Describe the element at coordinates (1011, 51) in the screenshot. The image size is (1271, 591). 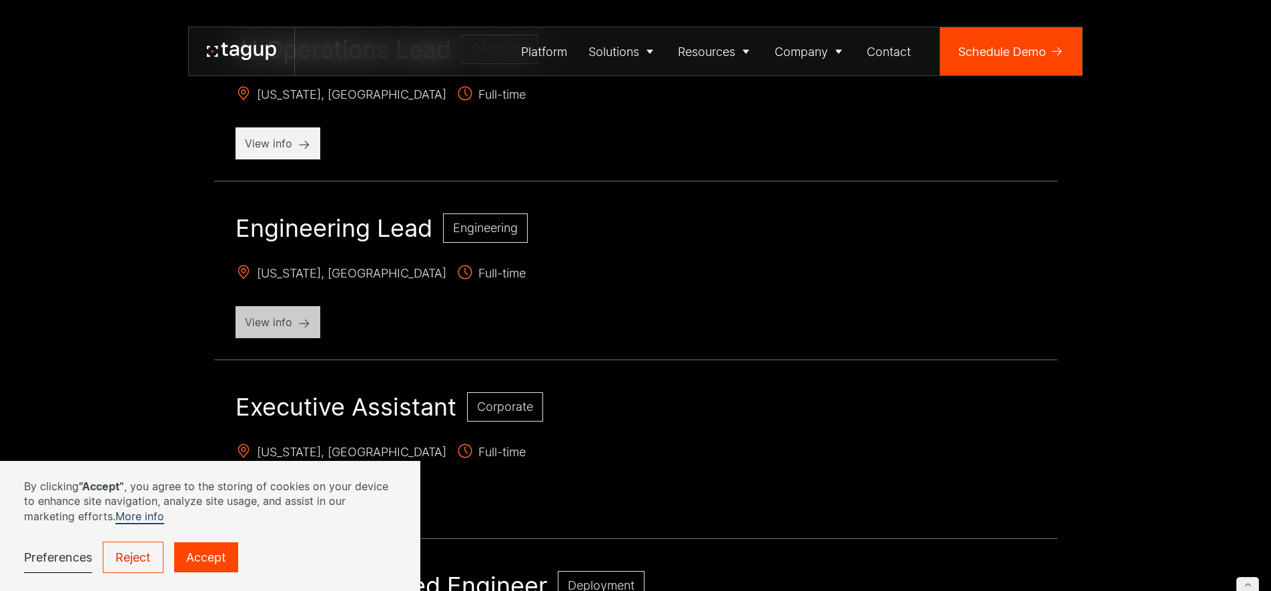
I see `a: Schedule Demo` at that location.